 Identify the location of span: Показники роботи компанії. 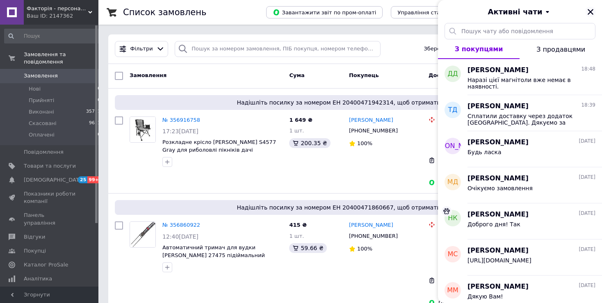
(50, 198).